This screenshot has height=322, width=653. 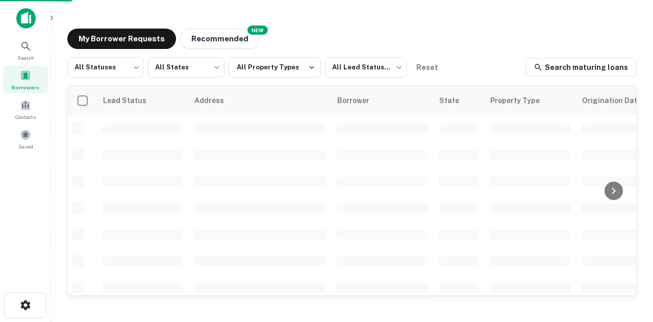 What do you see at coordinates (26, 87) in the screenshot?
I see `span: Borrowers` at bounding box center [26, 87].